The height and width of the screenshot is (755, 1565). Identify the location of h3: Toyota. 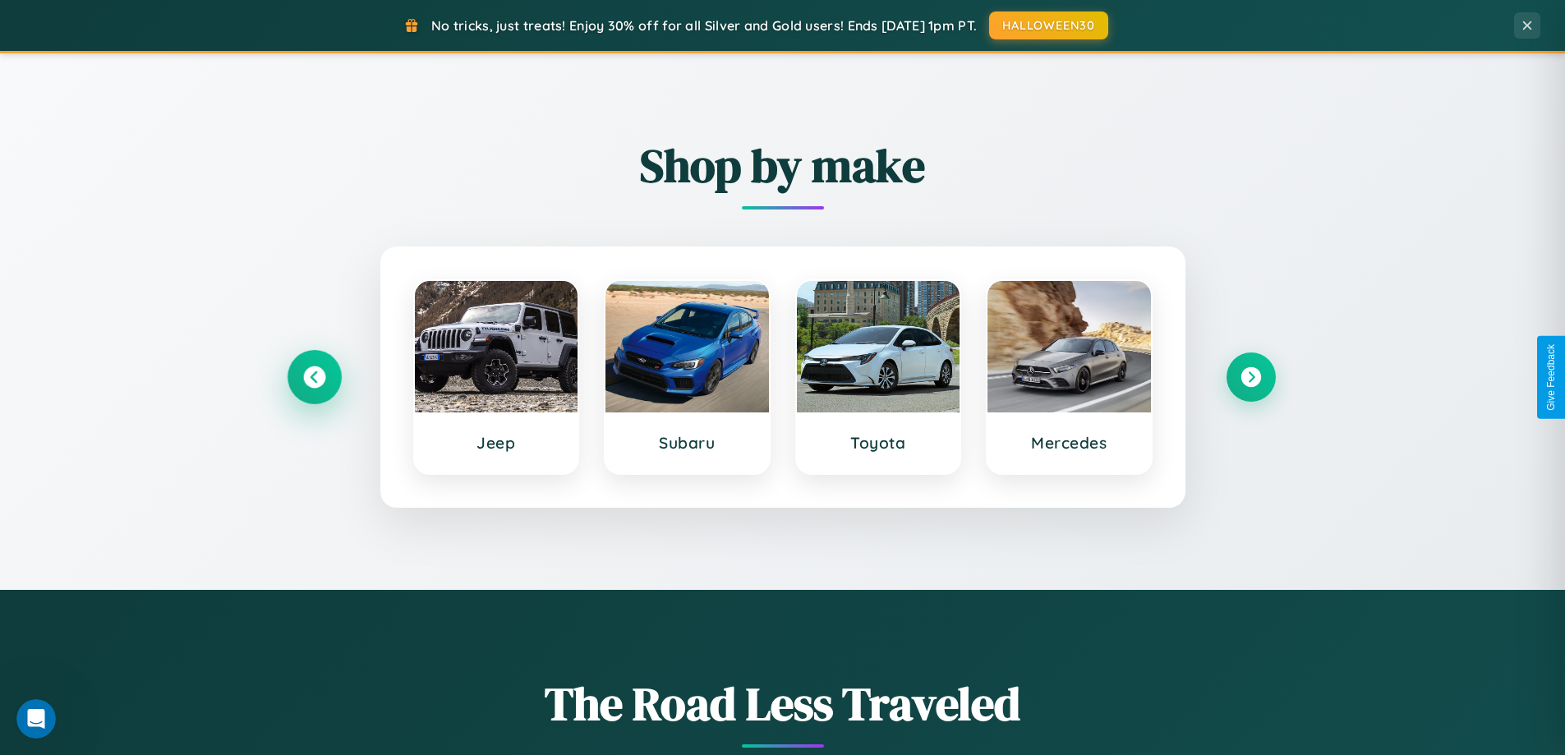
(878, 443).